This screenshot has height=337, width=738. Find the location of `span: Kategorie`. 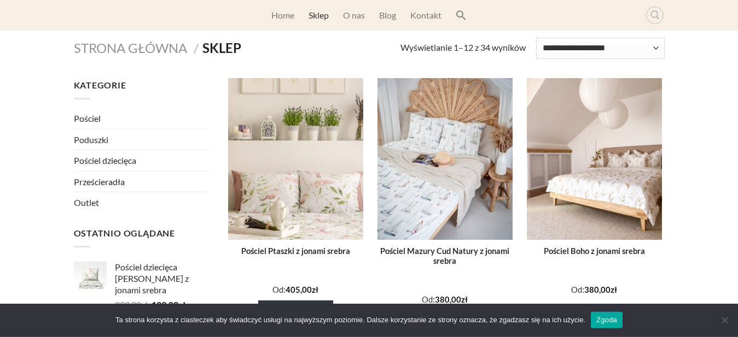

span: Kategorie is located at coordinates (100, 85).